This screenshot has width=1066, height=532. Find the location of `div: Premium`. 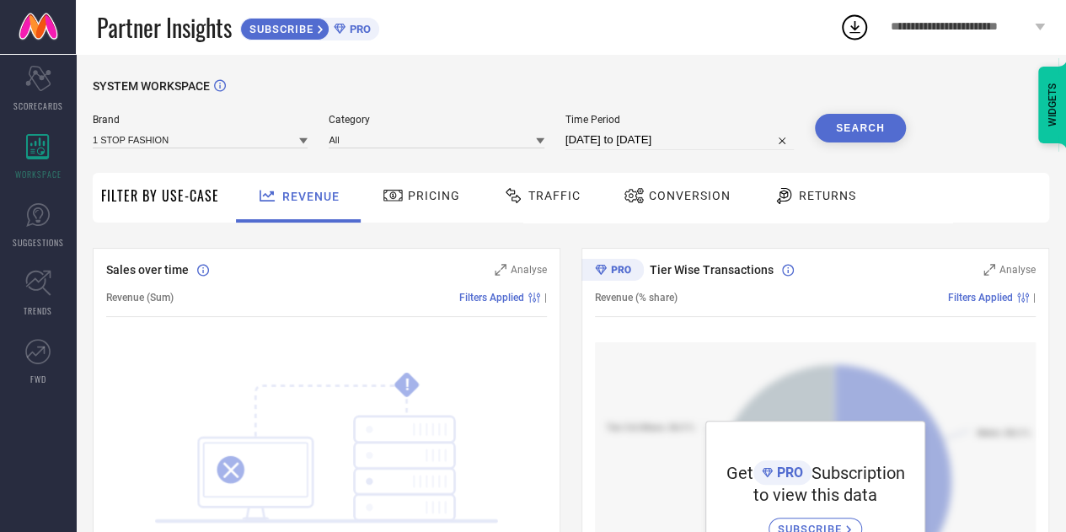

div: Premium is located at coordinates (613, 271).